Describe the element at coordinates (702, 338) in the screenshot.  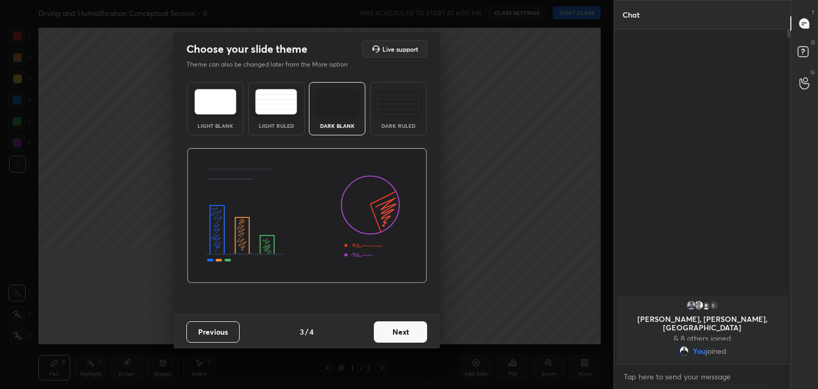
I see `p: & 8 others joined` at that location.